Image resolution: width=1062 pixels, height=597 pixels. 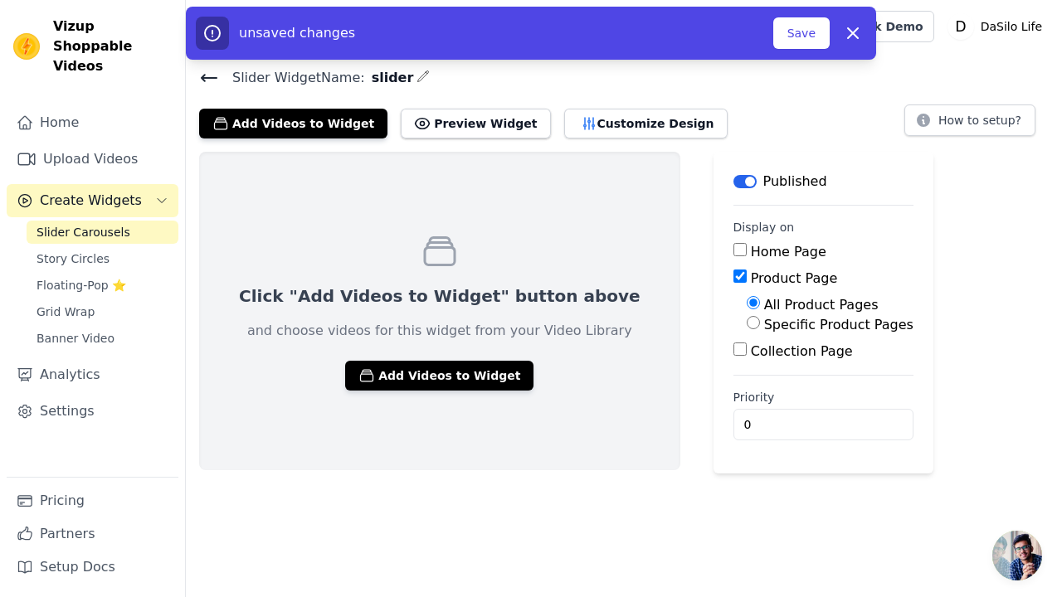 What do you see at coordinates (102, 312) in the screenshot?
I see `a: Grid Wrap` at bounding box center [102, 312].